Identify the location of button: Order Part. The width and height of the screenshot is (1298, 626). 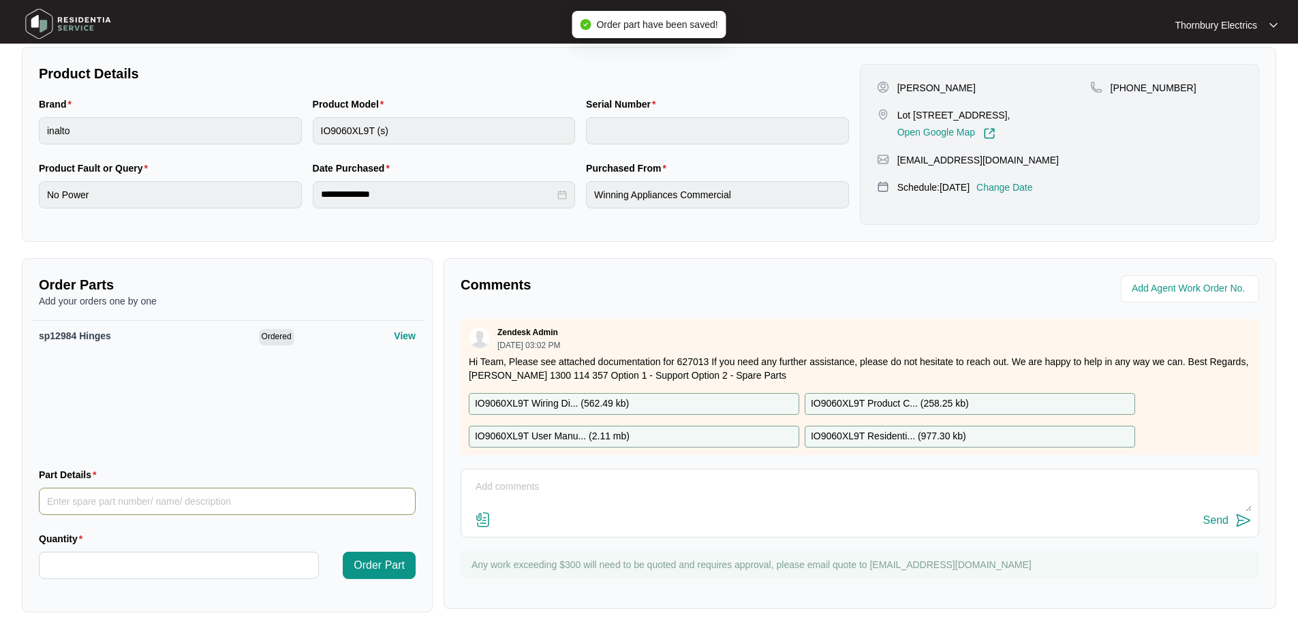
(379, 565).